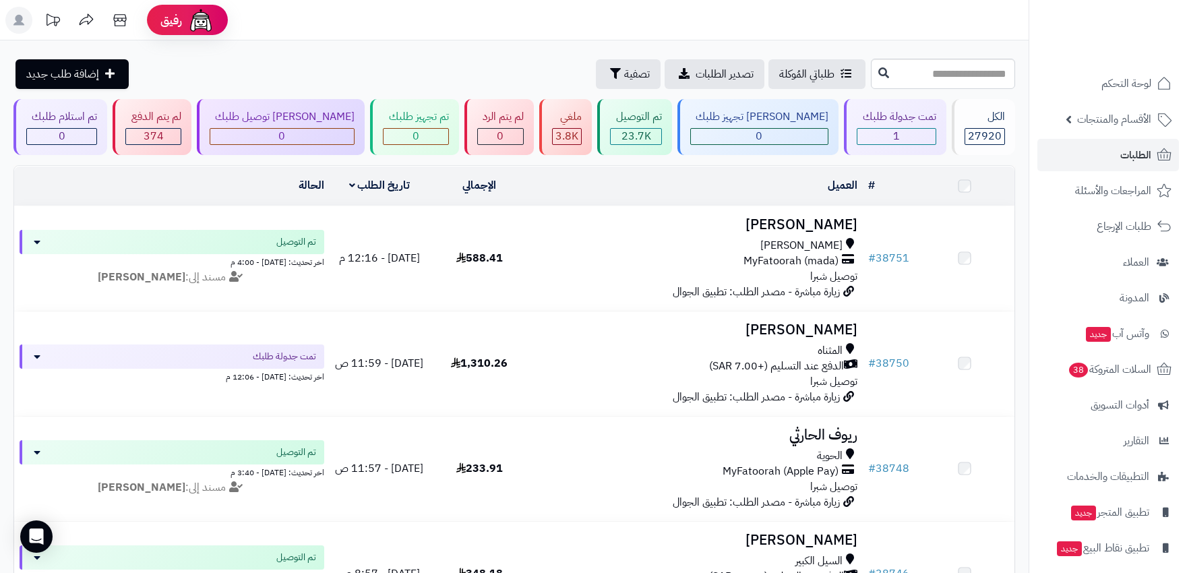 The height and width of the screenshot is (573, 1187). What do you see at coordinates (628, 74) in the screenshot?
I see `button: تصفية` at bounding box center [628, 74].